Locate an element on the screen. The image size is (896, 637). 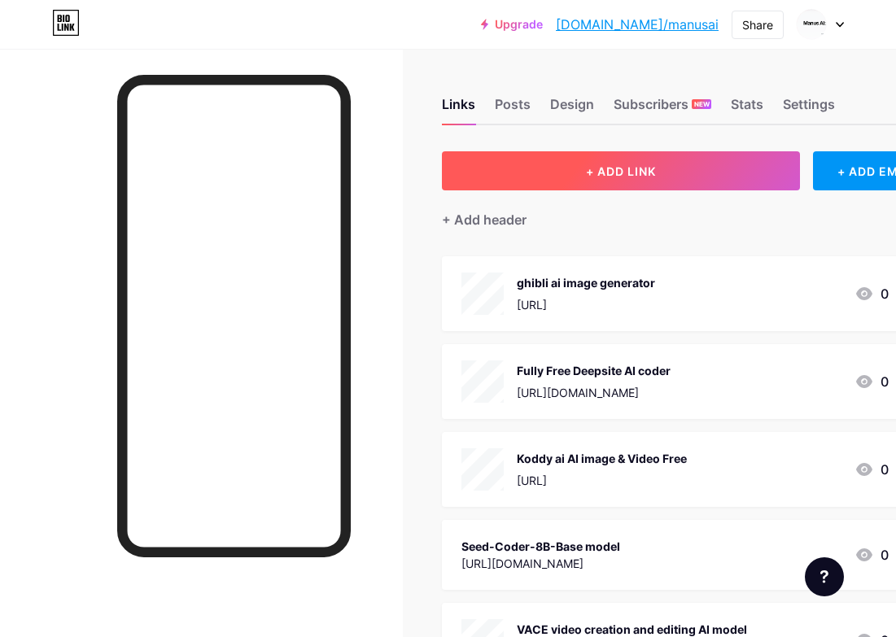
div: ghibli ai image generator is located at coordinates (586, 282).